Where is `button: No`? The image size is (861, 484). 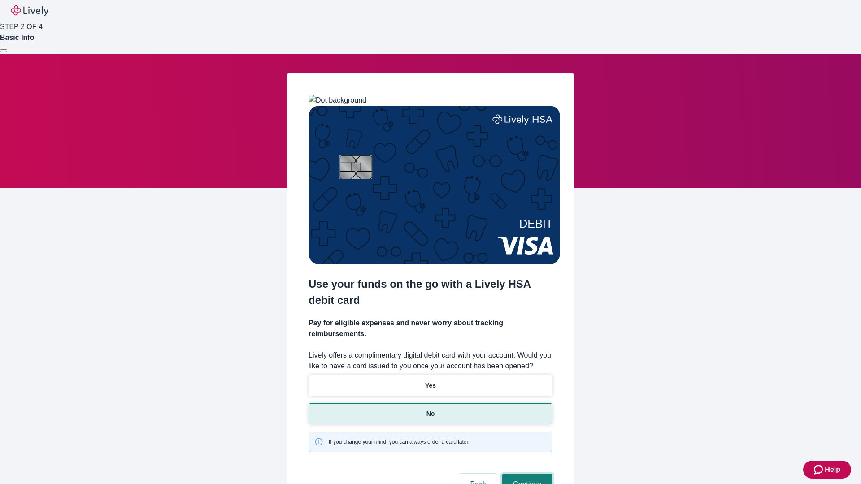 button: No is located at coordinates (431, 414).